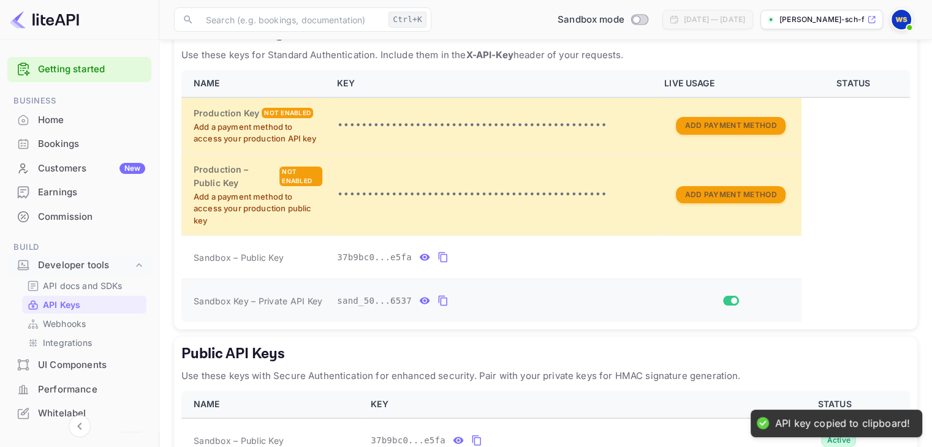 The width and height of the screenshot is (932, 447). What do you see at coordinates (79, 143) in the screenshot?
I see `a: Bookings` at bounding box center [79, 143].